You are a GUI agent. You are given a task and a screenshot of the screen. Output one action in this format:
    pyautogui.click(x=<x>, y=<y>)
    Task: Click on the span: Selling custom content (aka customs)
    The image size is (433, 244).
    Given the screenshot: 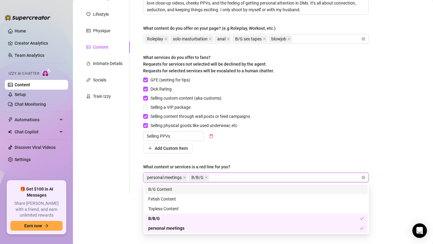 What is the action you would take?
    pyautogui.click(x=186, y=98)
    